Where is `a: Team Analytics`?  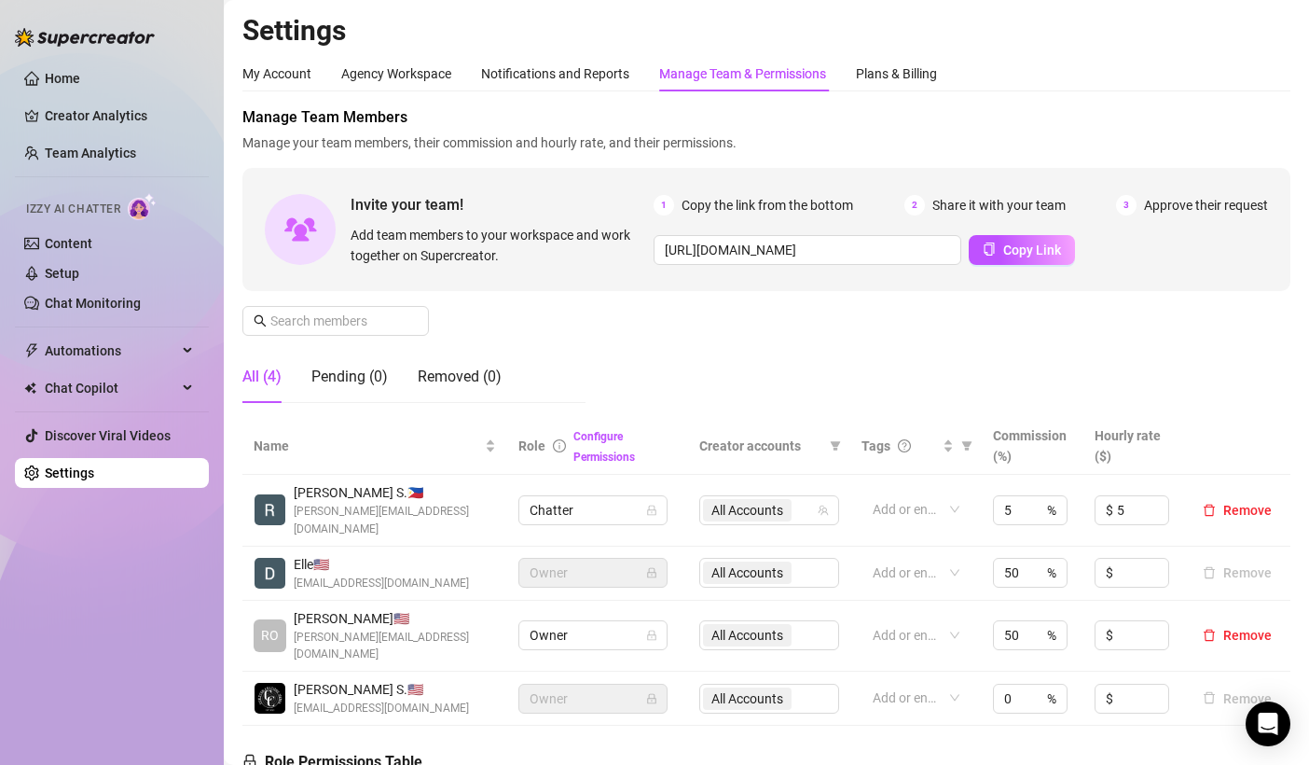 a: Team Analytics is located at coordinates (90, 153).